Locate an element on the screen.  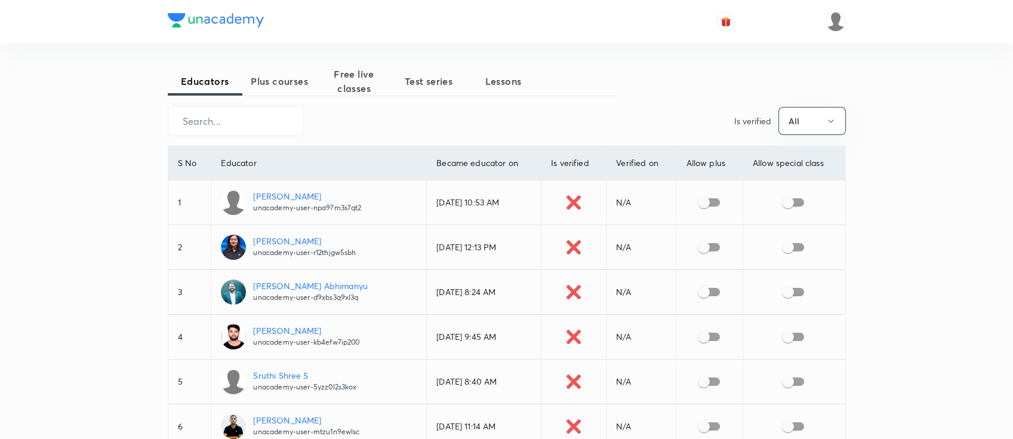
span: Test series is located at coordinates (428, 81).